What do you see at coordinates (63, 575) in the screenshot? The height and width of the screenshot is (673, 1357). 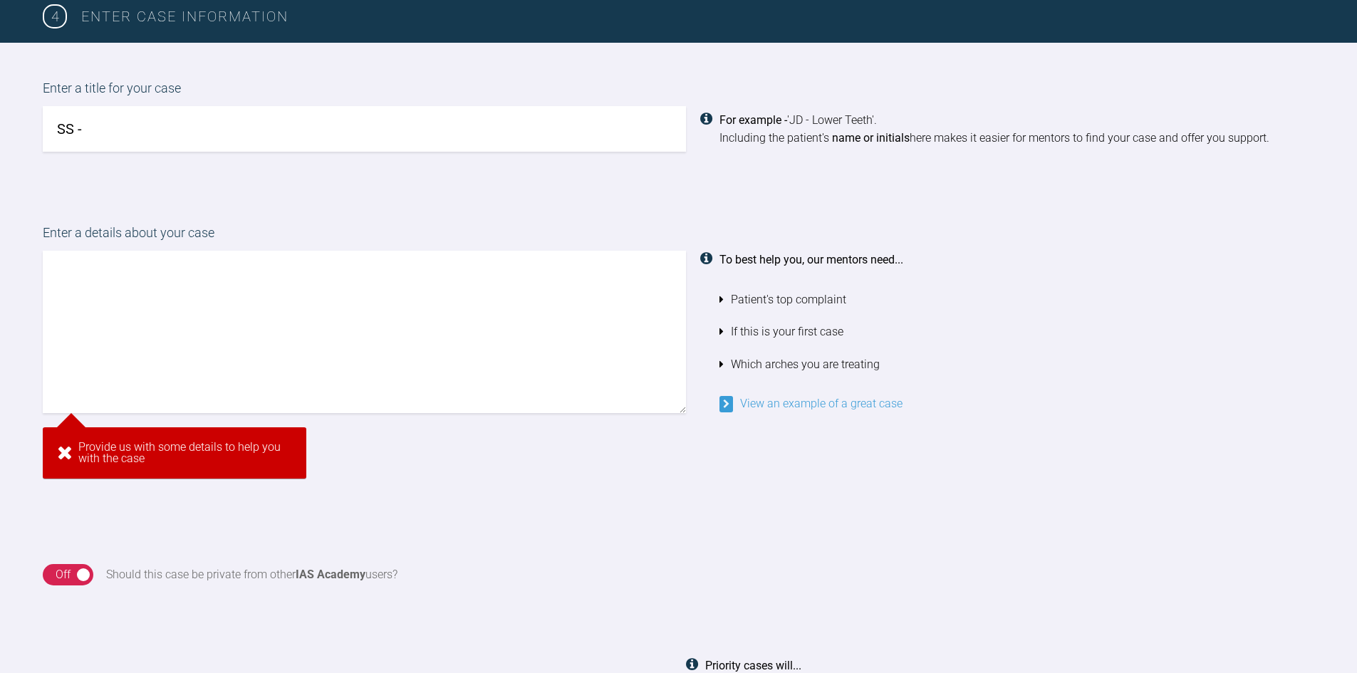 I see `div: Off` at bounding box center [63, 575].